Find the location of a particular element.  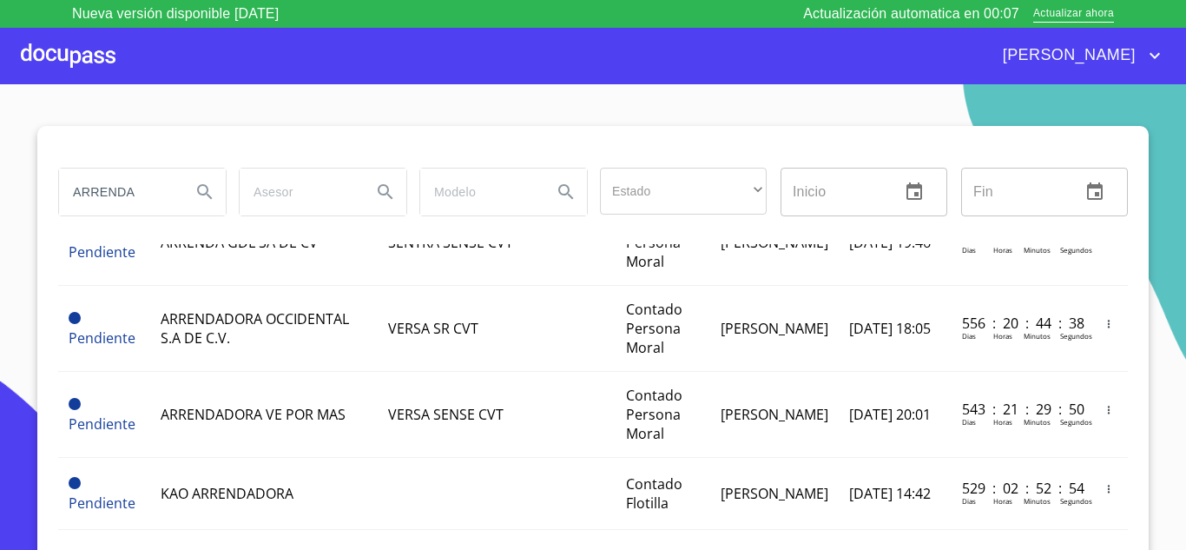

span: Contado Flotilla is located at coordinates (654, 493).